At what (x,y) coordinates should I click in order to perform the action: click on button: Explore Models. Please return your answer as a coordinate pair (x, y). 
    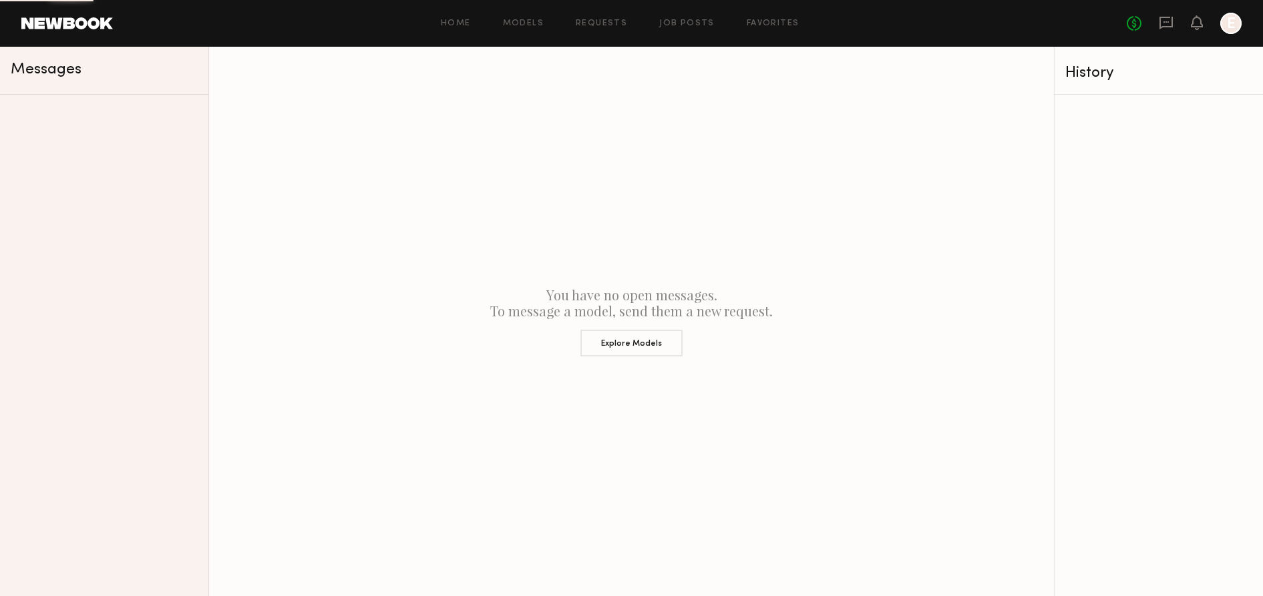
    Looking at the image, I should click on (631, 343).